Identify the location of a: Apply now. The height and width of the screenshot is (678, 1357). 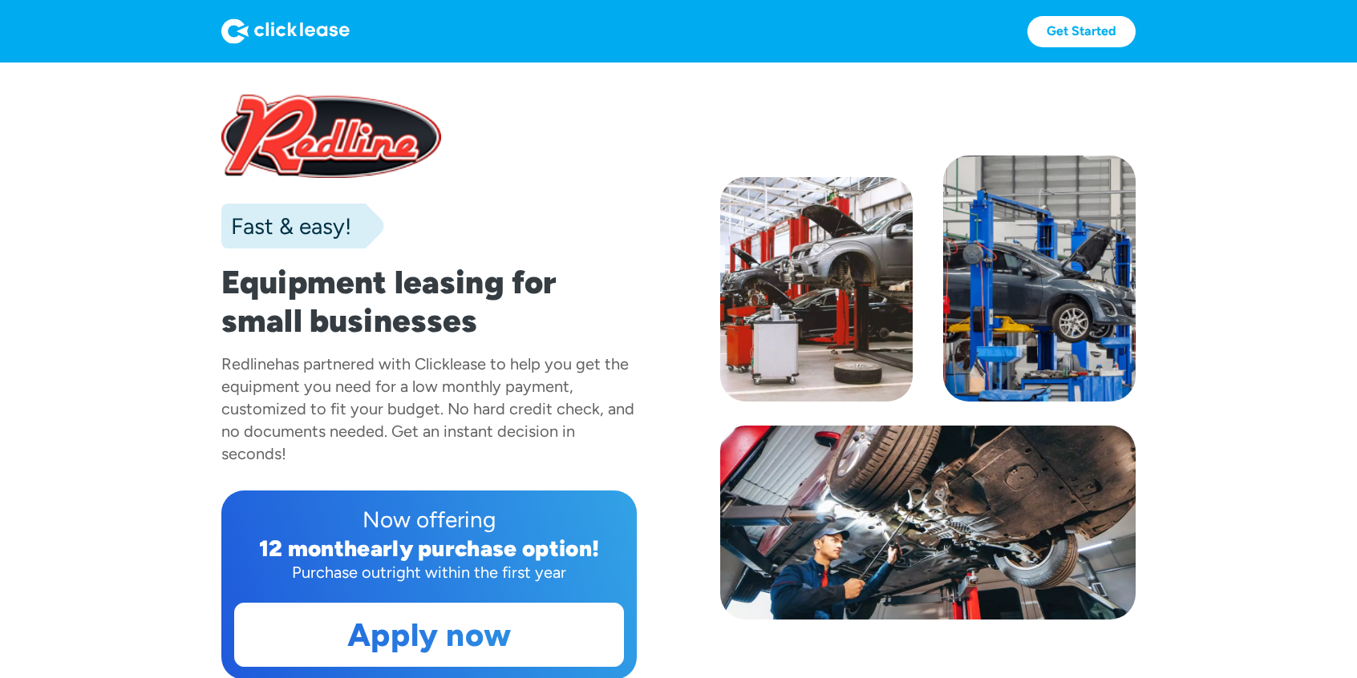
(429, 635).